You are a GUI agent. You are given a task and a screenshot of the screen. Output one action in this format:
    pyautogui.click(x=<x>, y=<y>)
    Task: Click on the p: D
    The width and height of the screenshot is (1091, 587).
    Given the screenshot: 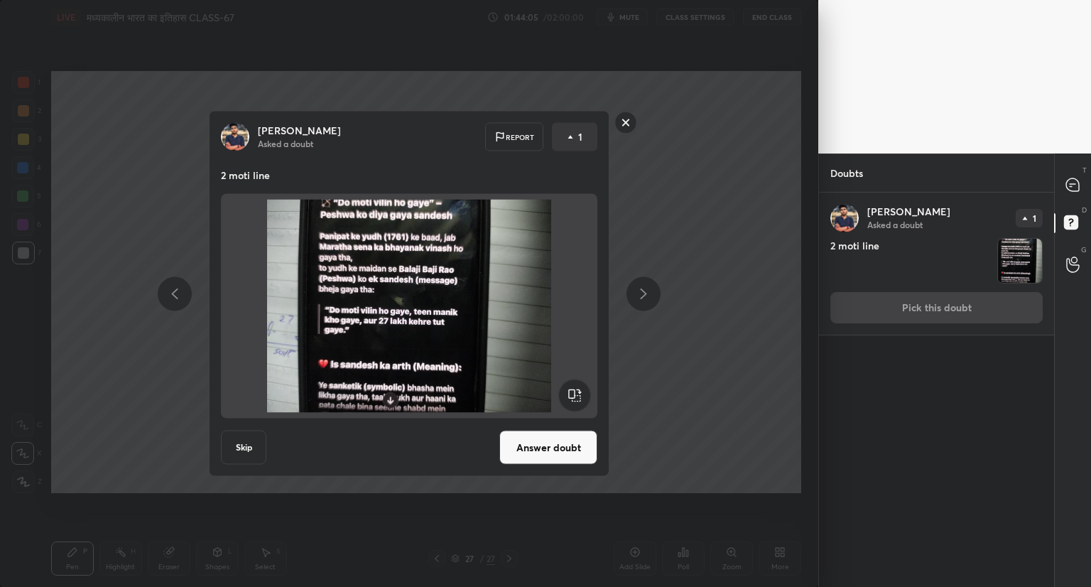 What is the action you would take?
    pyautogui.click(x=1084, y=210)
    